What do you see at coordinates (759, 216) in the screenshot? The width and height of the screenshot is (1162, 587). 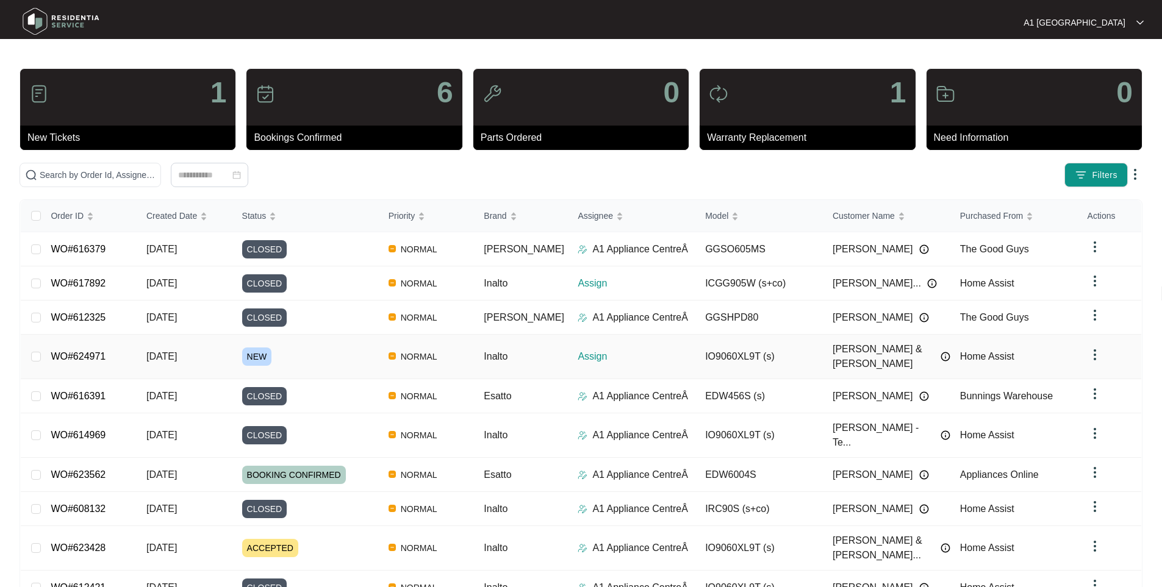 I see `th: Model` at bounding box center [759, 216].